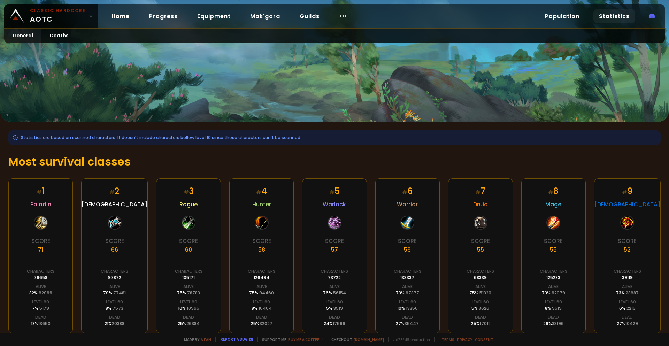  Describe the element at coordinates (206, 340) in the screenshot. I see `a: a fan` at that location.